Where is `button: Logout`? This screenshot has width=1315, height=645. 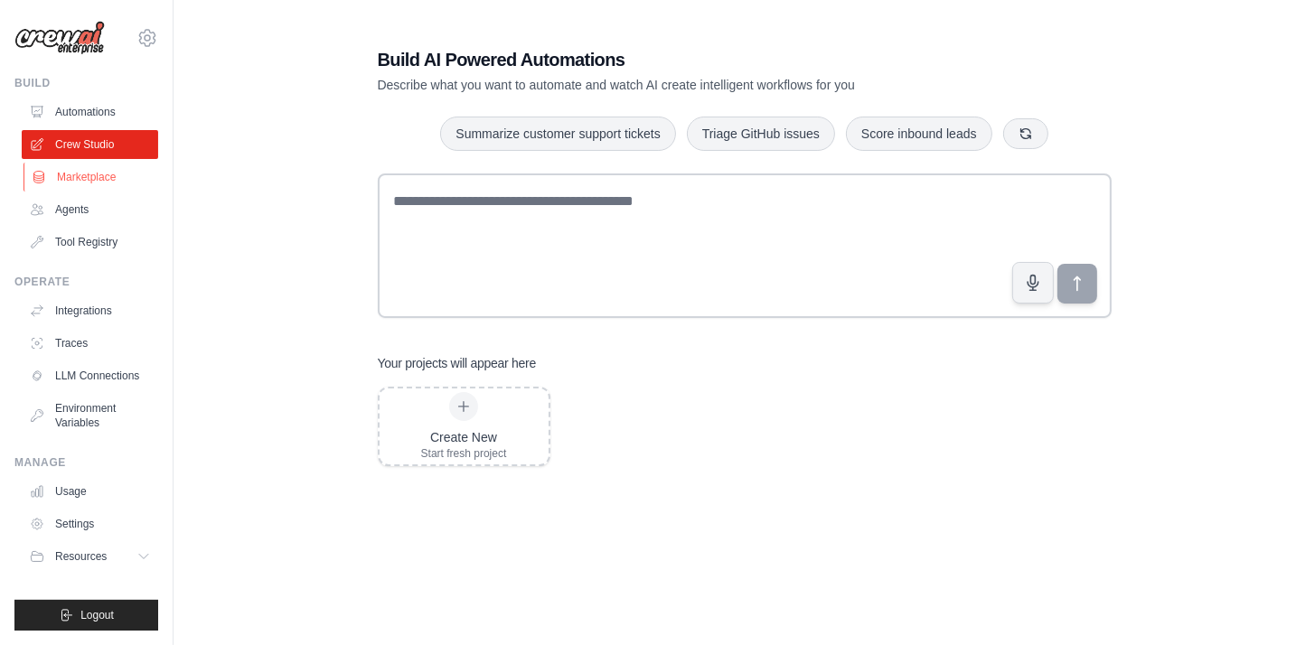 button: Logout is located at coordinates (86, 616).